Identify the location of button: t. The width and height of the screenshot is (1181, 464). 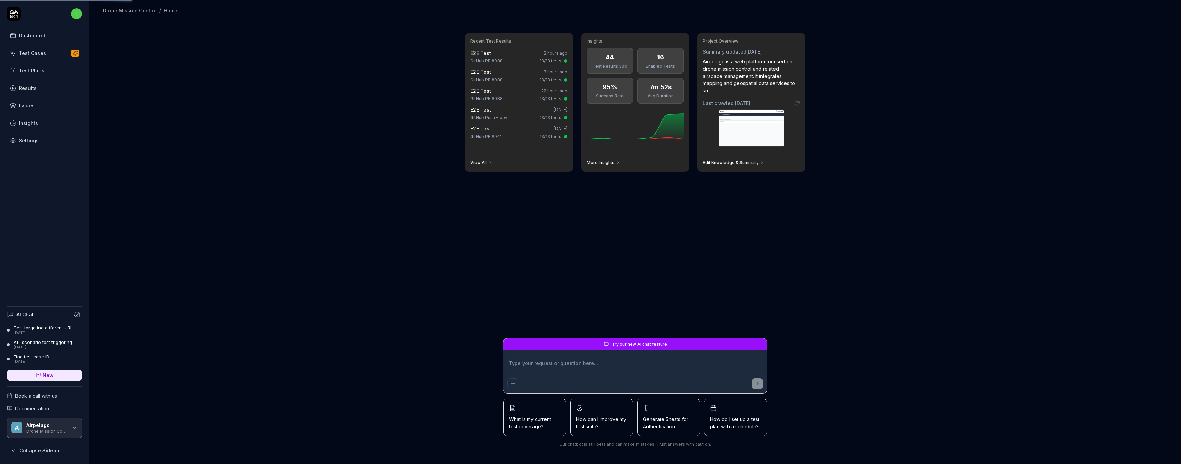
(77, 14).